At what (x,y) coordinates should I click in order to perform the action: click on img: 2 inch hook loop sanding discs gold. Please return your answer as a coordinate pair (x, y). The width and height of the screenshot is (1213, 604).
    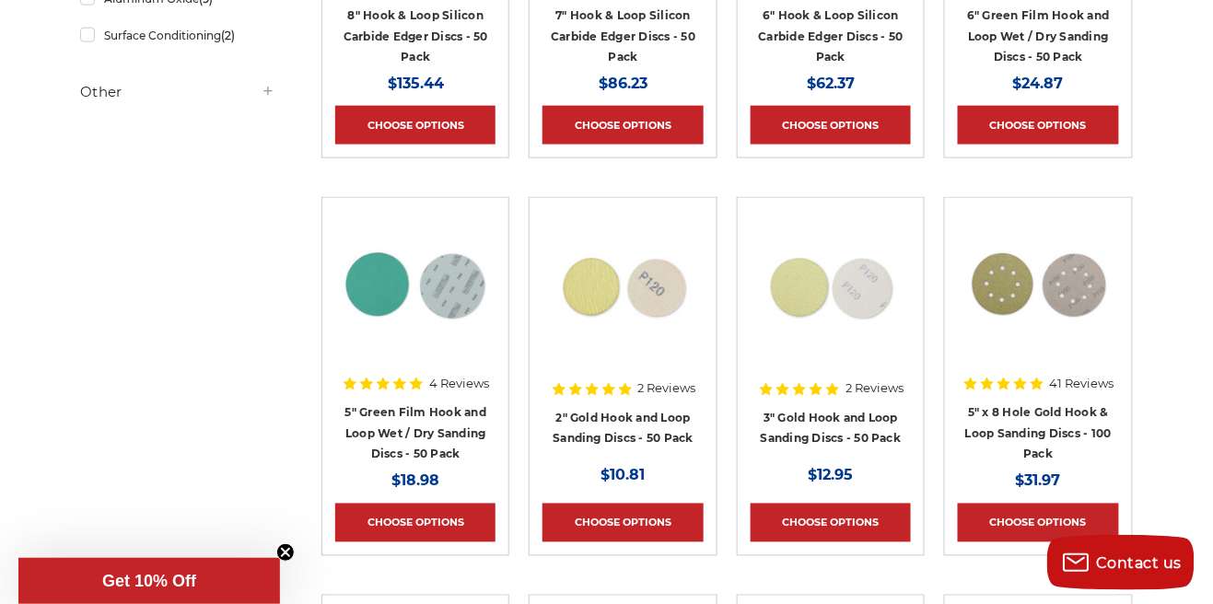
    Looking at the image, I should click on (623, 285).